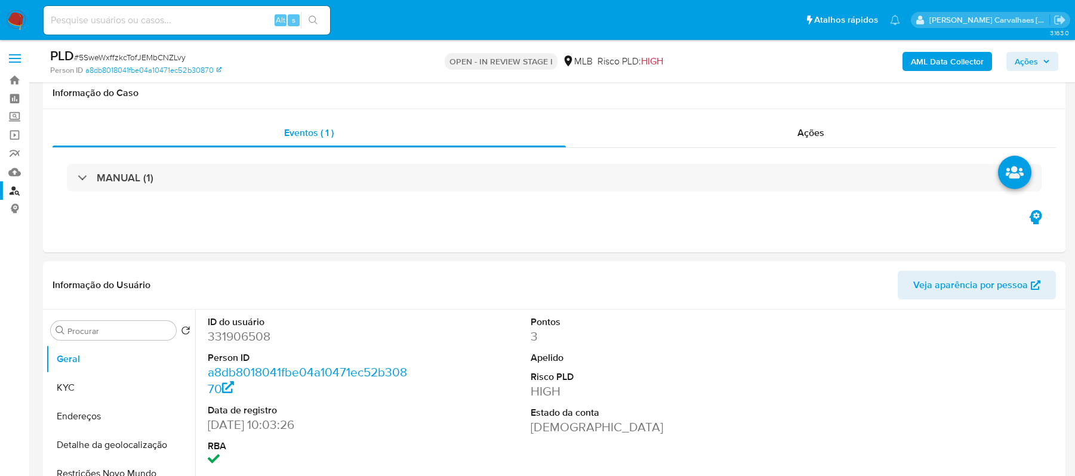 The height and width of the screenshot is (476, 1075). I want to click on div: MLB, so click(577, 61).